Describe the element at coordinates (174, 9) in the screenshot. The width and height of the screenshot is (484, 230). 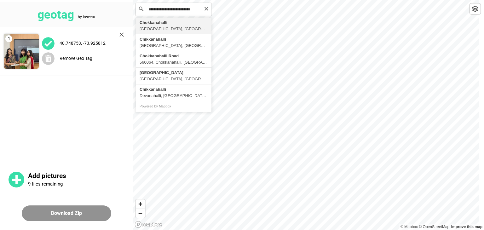
I see `input: Search` at that location.